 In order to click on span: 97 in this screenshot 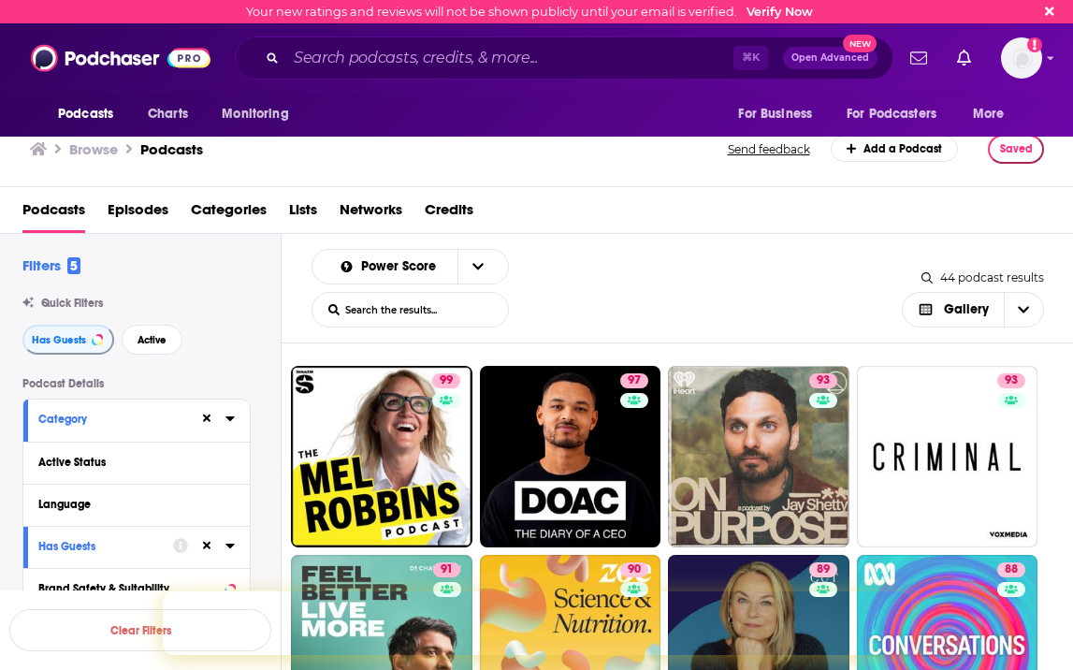, I will do `click(634, 381)`.